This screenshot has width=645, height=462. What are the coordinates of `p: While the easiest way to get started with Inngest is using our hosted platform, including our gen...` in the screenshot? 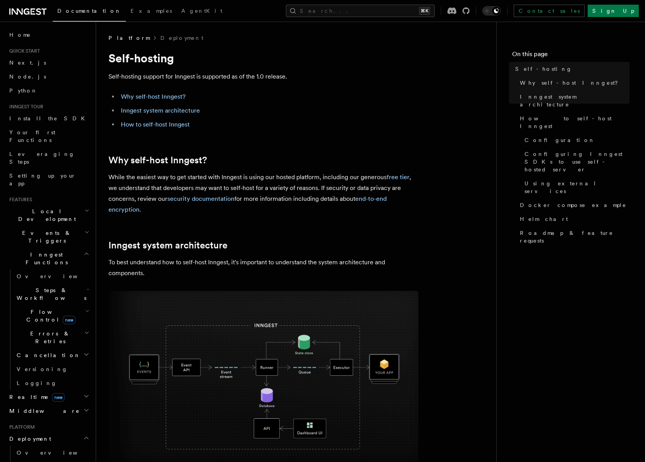 It's located at (263, 194).